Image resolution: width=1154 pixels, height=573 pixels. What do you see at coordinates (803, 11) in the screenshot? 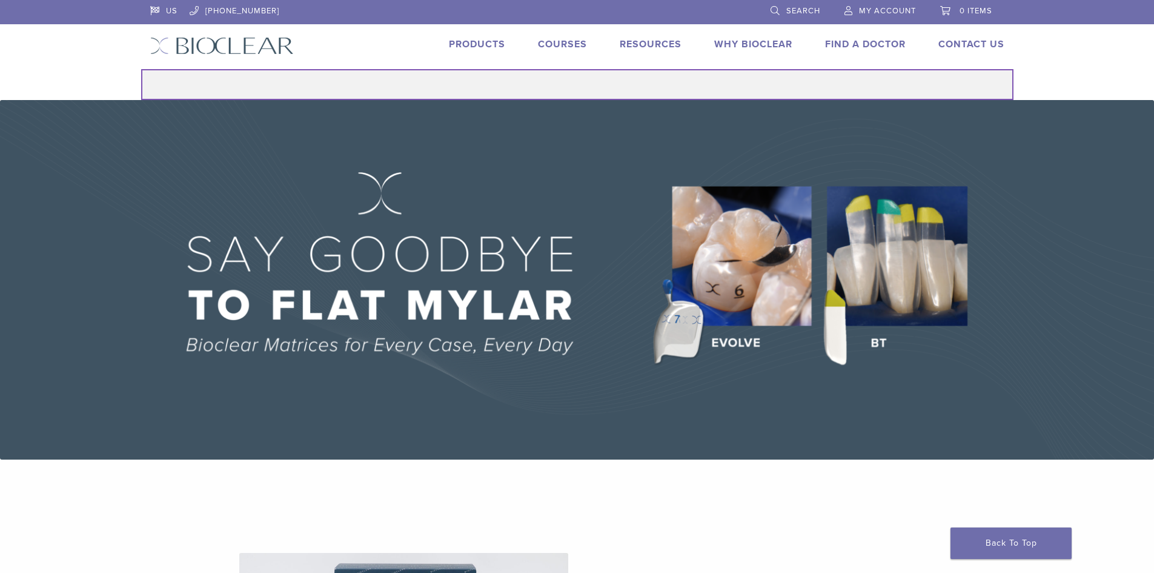
I see `span: Search` at bounding box center [803, 11].